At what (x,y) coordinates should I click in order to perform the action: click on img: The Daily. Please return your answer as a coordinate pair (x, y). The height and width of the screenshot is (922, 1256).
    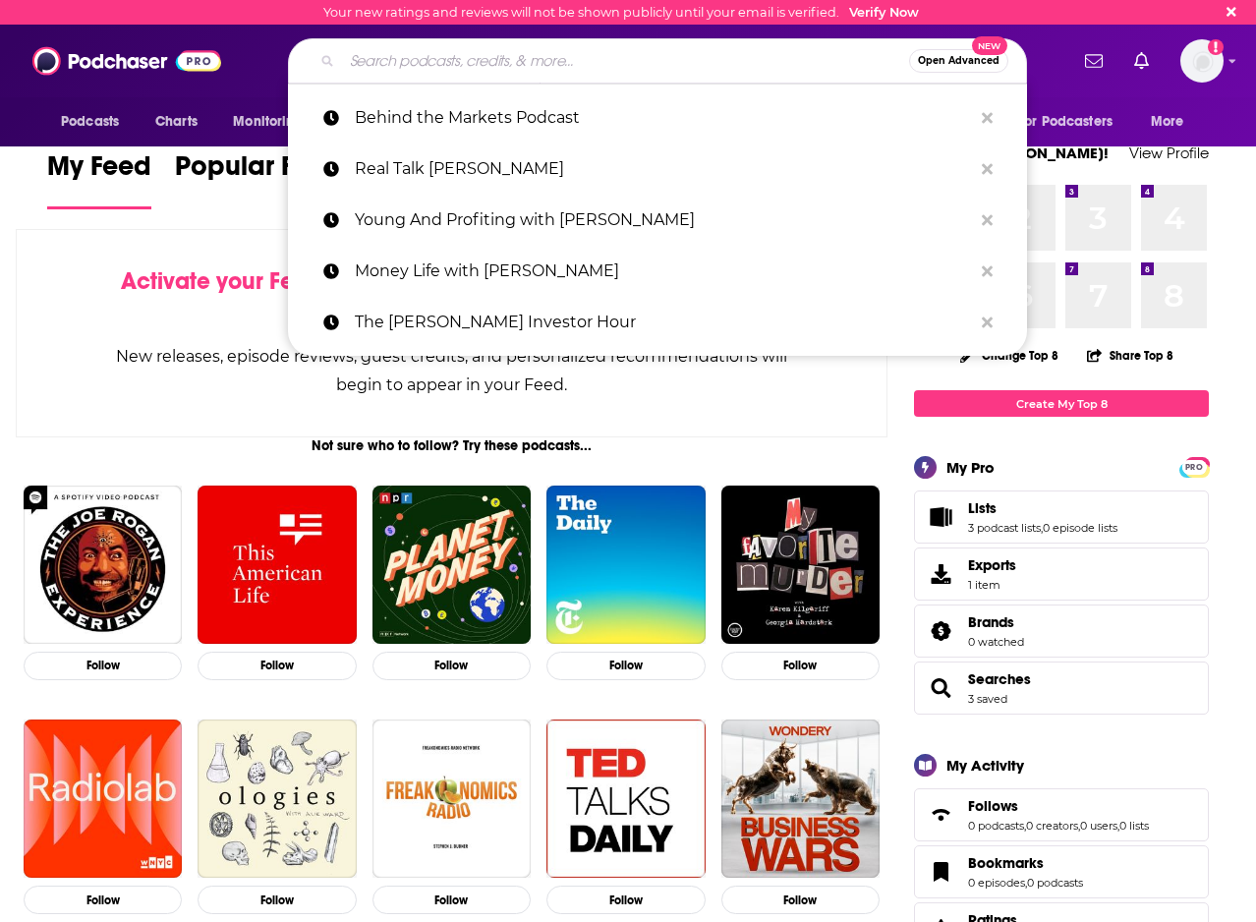
    Looking at the image, I should click on (625, 564).